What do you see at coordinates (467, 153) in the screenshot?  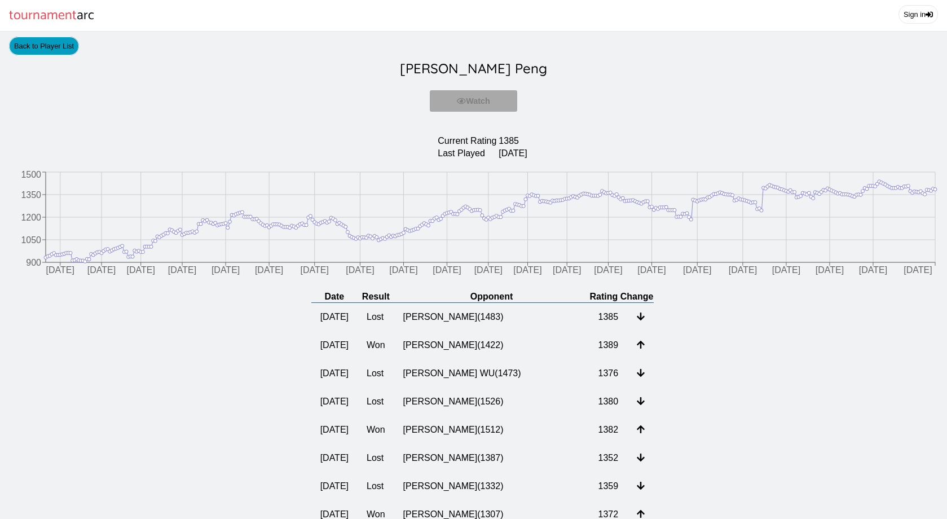 I see `td: Last Played` at bounding box center [467, 153].